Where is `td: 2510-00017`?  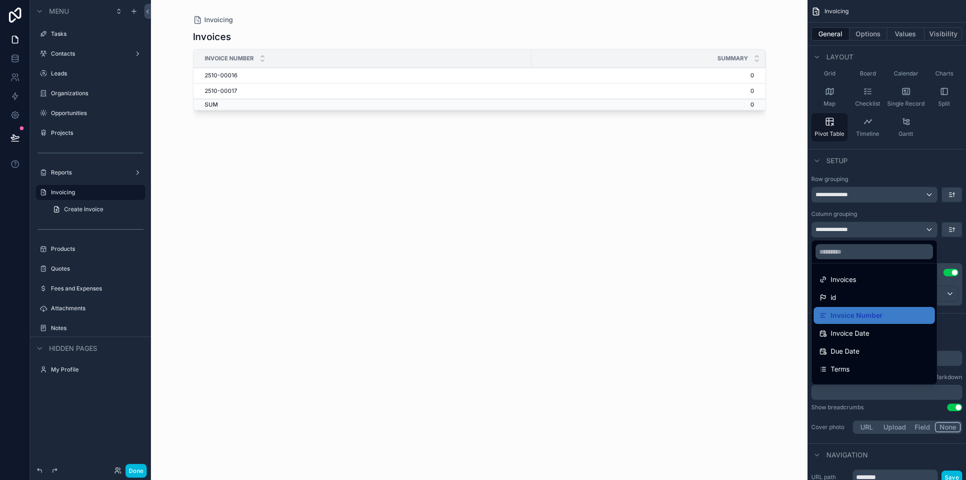
td: 2510-00017 is located at coordinates (362, 91).